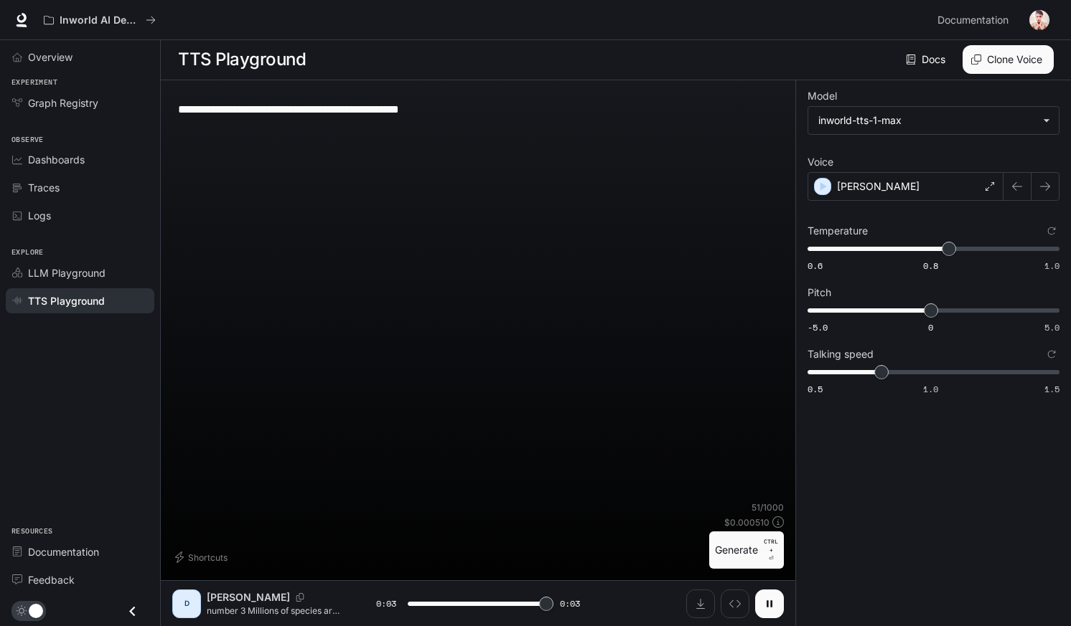 The height and width of the screenshot is (626, 1071). What do you see at coordinates (930, 266) in the screenshot?
I see `span: 0.8` at bounding box center [930, 266].